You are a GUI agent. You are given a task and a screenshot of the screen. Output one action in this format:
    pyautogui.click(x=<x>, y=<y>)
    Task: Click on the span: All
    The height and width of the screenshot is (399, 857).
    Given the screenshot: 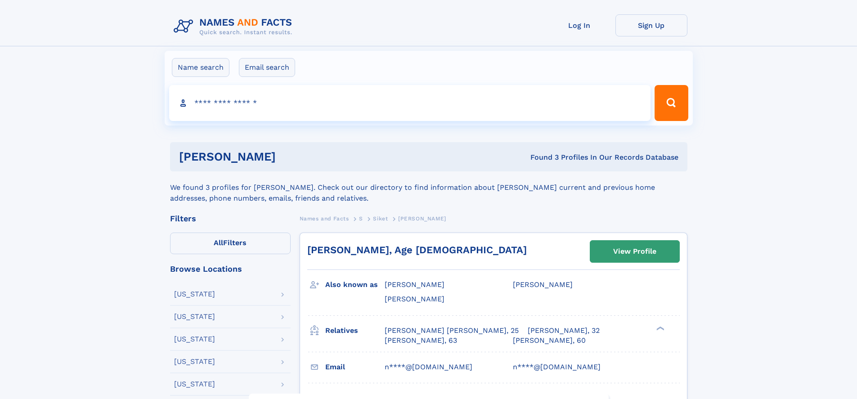 What is the action you would take?
    pyautogui.click(x=218, y=242)
    